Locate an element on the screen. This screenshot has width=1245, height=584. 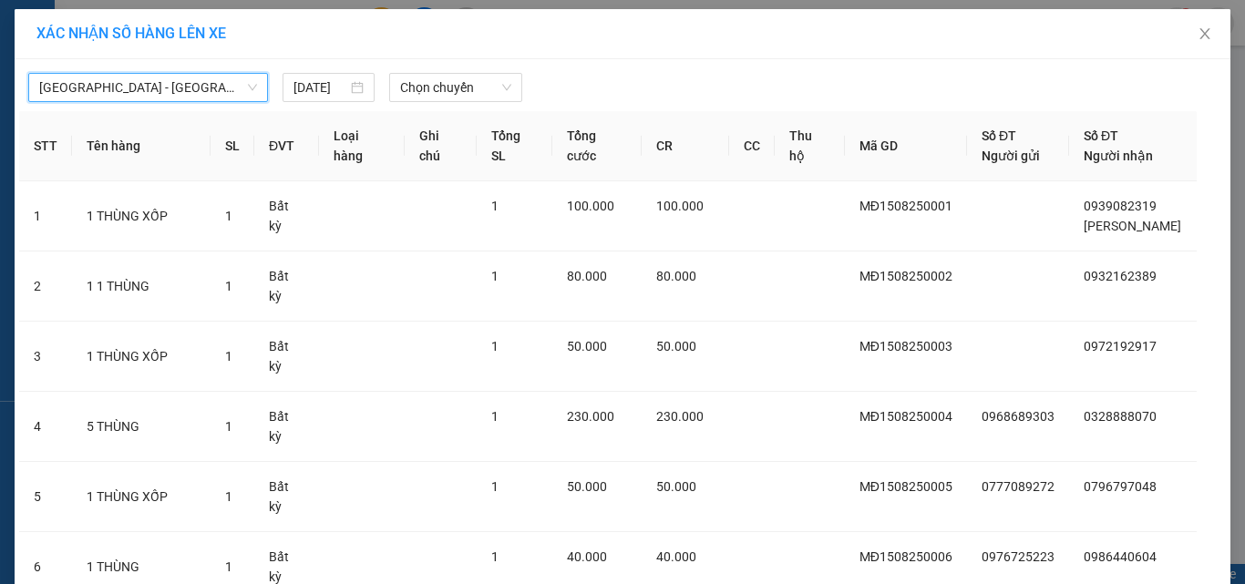
span: CR : is located at coordinates (27, 129).